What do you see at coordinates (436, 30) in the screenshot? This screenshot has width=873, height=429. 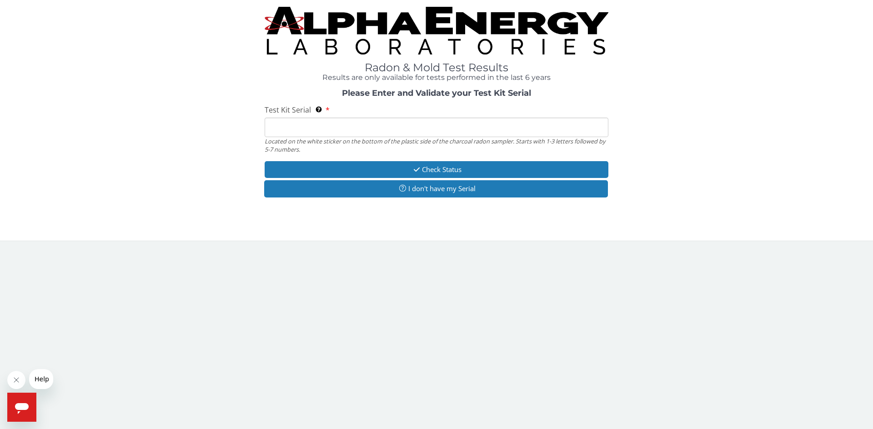 I see `img: TightCrop.jpg` at bounding box center [436, 30].